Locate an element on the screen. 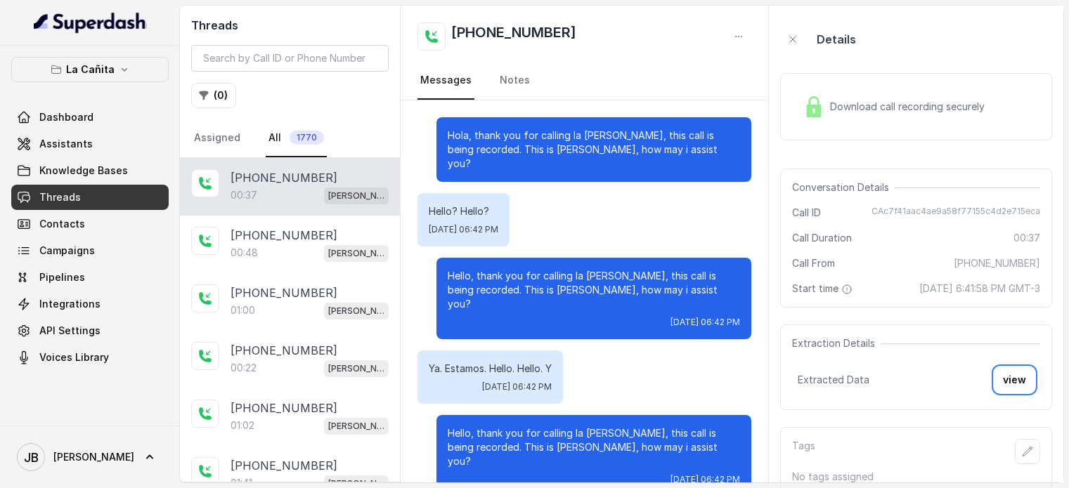 This screenshot has height=488, width=1069. p: Ya. Estamos. Hello. Hello. Y is located at coordinates (490, 369).